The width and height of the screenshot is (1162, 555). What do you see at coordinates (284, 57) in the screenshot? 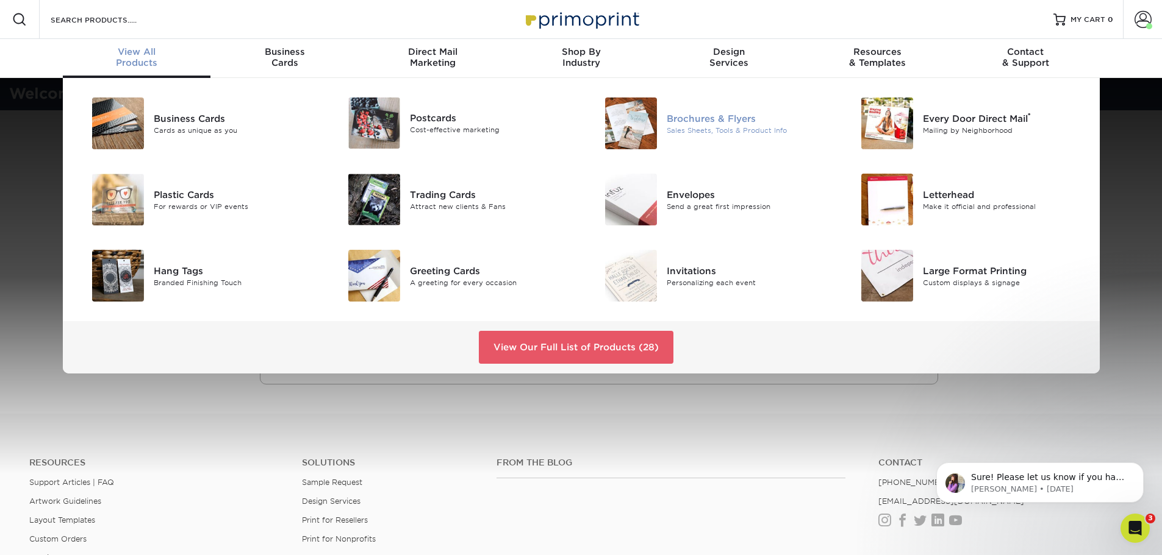
I see `div: Cards` at bounding box center [284, 57].